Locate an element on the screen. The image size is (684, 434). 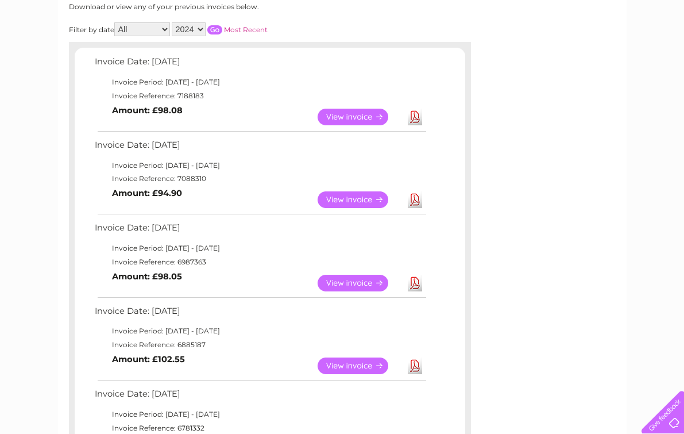
a: Most Recent is located at coordinates (246, 29).